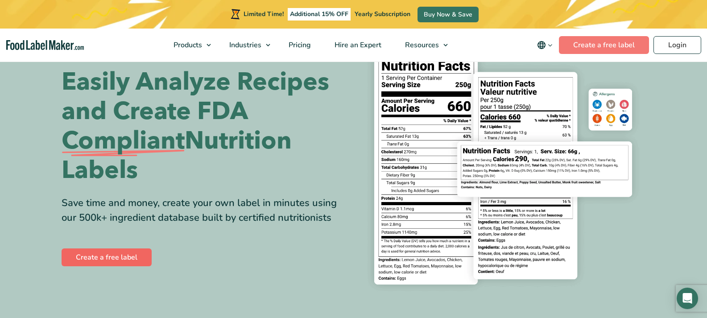 The width and height of the screenshot is (707, 318). I want to click on span: Additional 15% OFF, so click(319, 14).